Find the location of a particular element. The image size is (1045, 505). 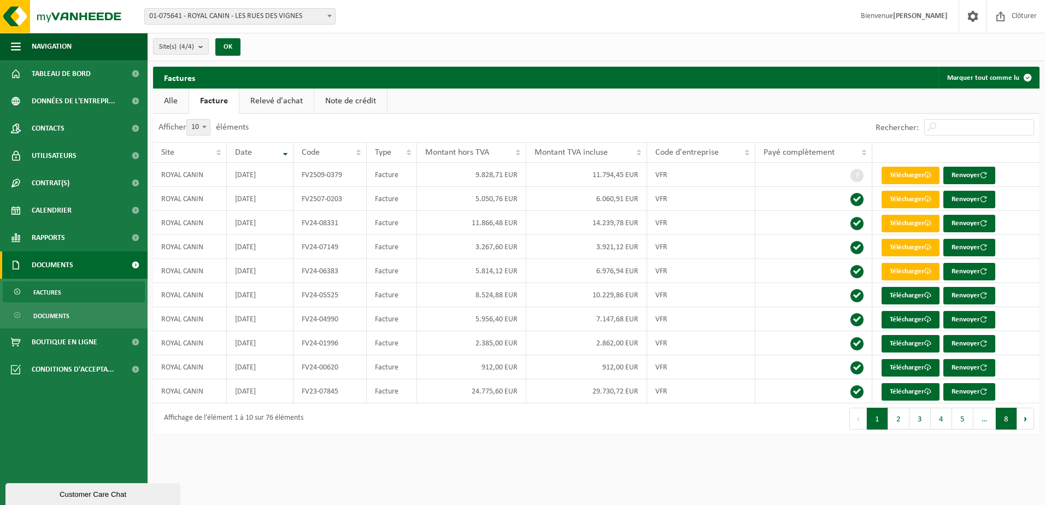

button: OK is located at coordinates (228, 47).